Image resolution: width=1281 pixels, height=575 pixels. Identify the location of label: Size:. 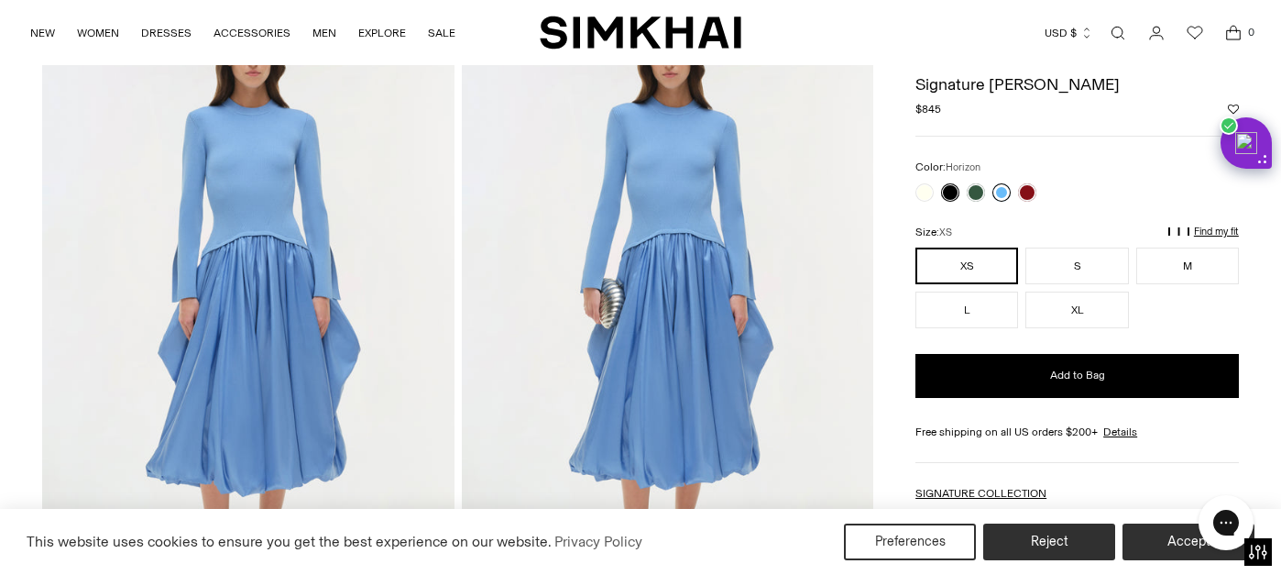
(934, 232).